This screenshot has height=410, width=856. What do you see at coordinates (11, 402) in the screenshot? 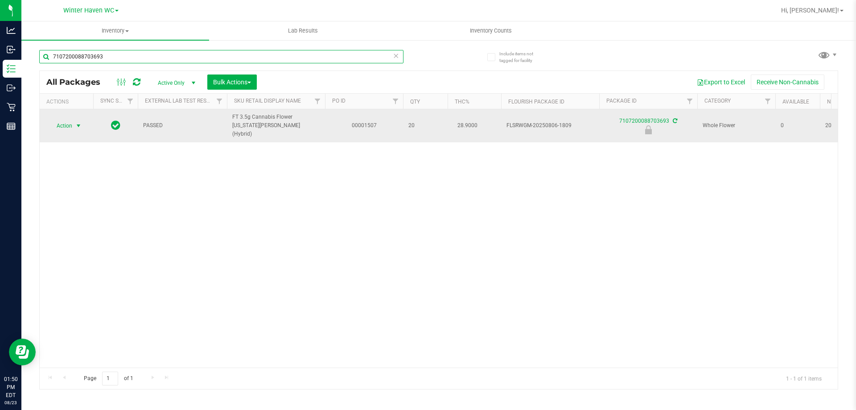
I see `p: 08/23` at bounding box center [11, 402].